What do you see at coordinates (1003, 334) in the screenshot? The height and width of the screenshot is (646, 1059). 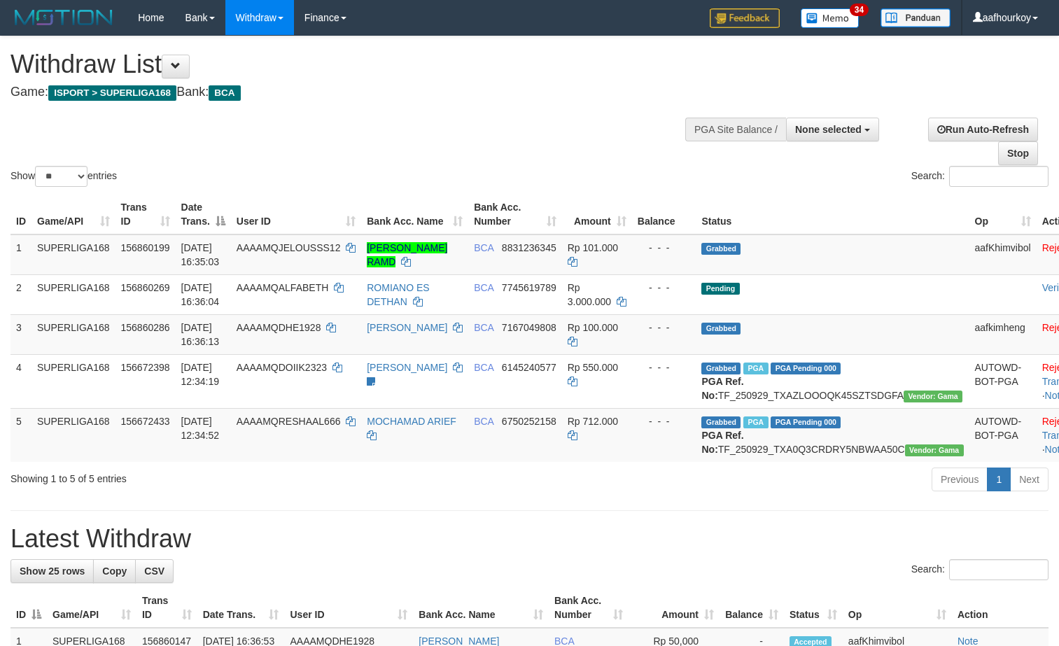 I see `td: aafkimheng` at bounding box center [1003, 334].